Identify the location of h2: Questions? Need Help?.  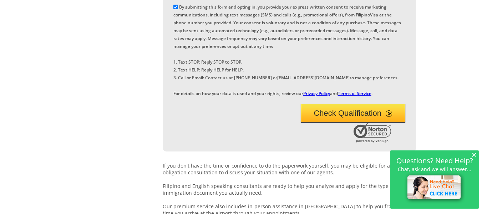
(435, 160).